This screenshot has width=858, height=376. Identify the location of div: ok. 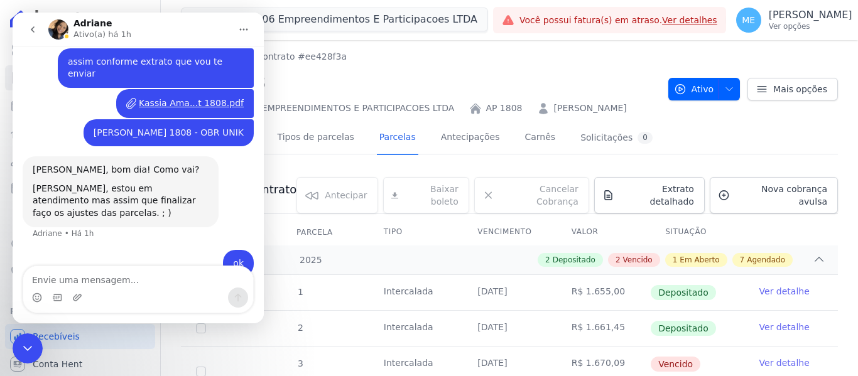
(226, 251).